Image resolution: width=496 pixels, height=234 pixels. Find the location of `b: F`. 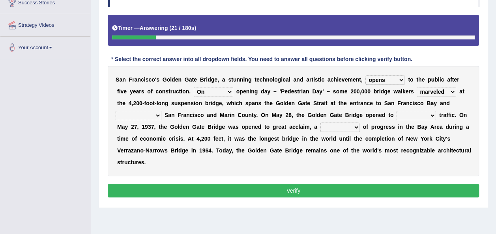

b: F is located at coordinates (179, 115).